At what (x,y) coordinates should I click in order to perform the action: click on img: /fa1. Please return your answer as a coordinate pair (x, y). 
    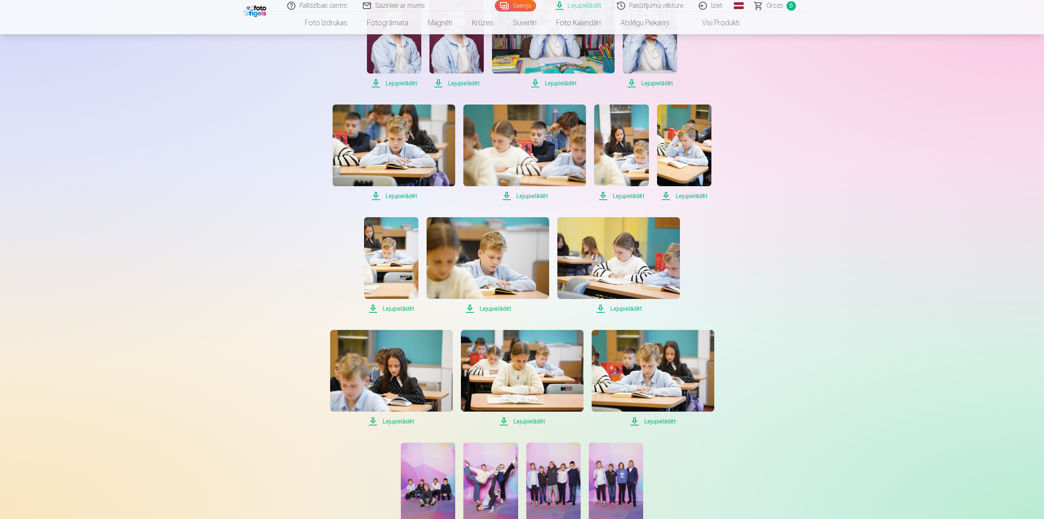
    Looking at the image, I should click on (256, 10).